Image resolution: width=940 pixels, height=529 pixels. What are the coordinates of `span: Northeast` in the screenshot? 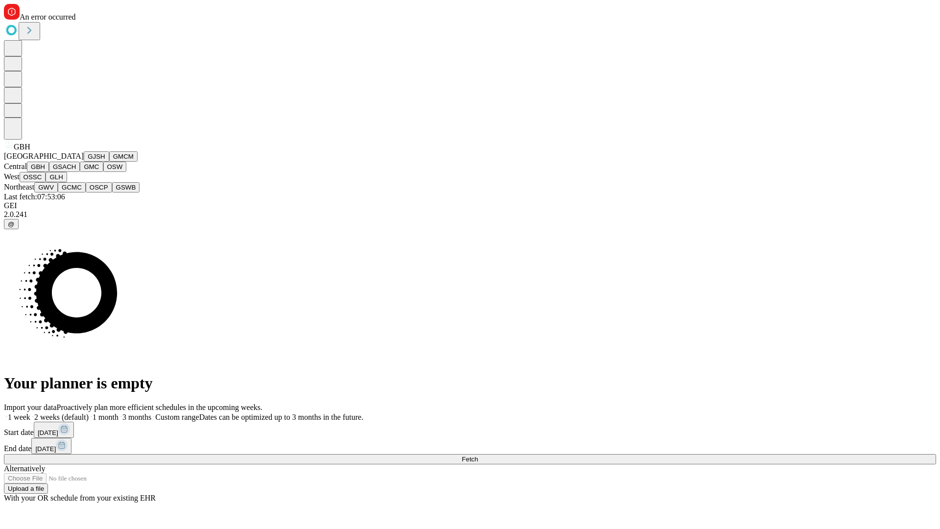 It's located at (19, 187).